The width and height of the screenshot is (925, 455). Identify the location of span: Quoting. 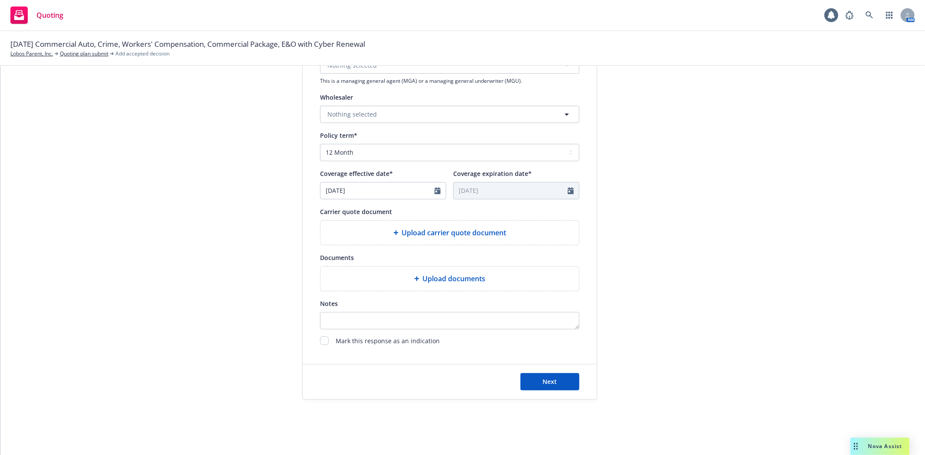
(50, 15).